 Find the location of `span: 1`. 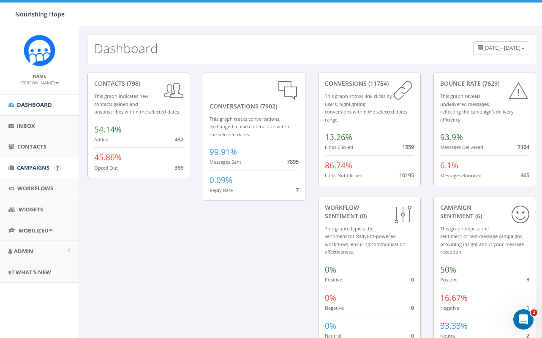

span: 1 is located at coordinates (528, 308).